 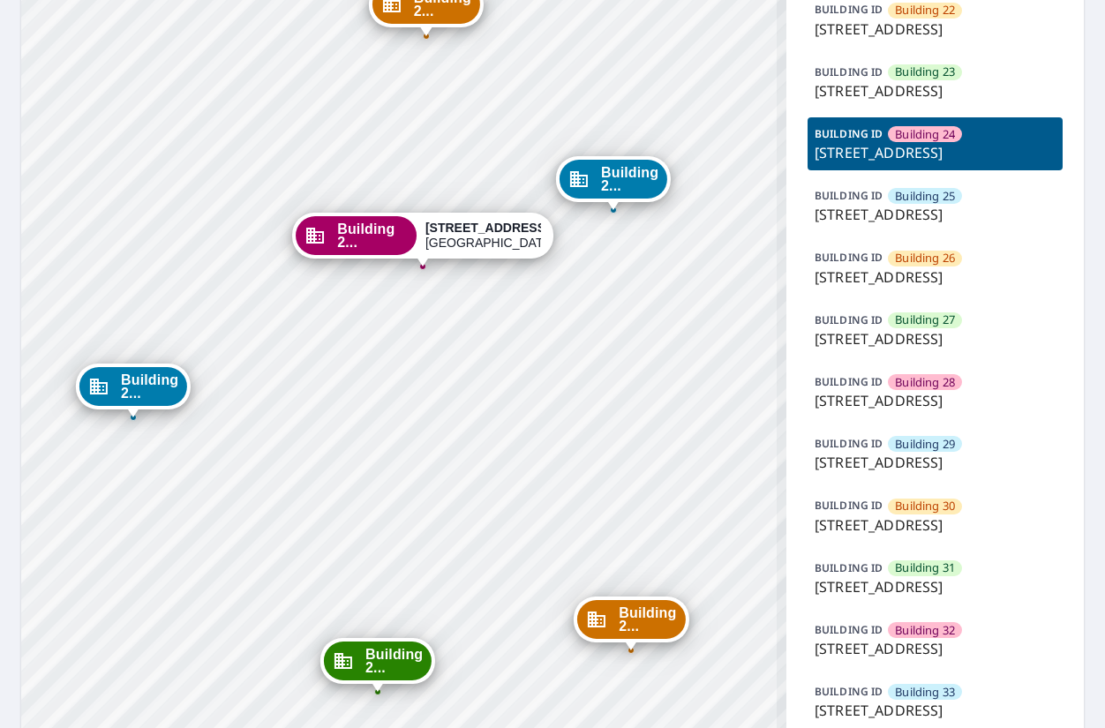 What do you see at coordinates (925, 258) in the screenshot?
I see `span: Building 26` at bounding box center [925, 258].